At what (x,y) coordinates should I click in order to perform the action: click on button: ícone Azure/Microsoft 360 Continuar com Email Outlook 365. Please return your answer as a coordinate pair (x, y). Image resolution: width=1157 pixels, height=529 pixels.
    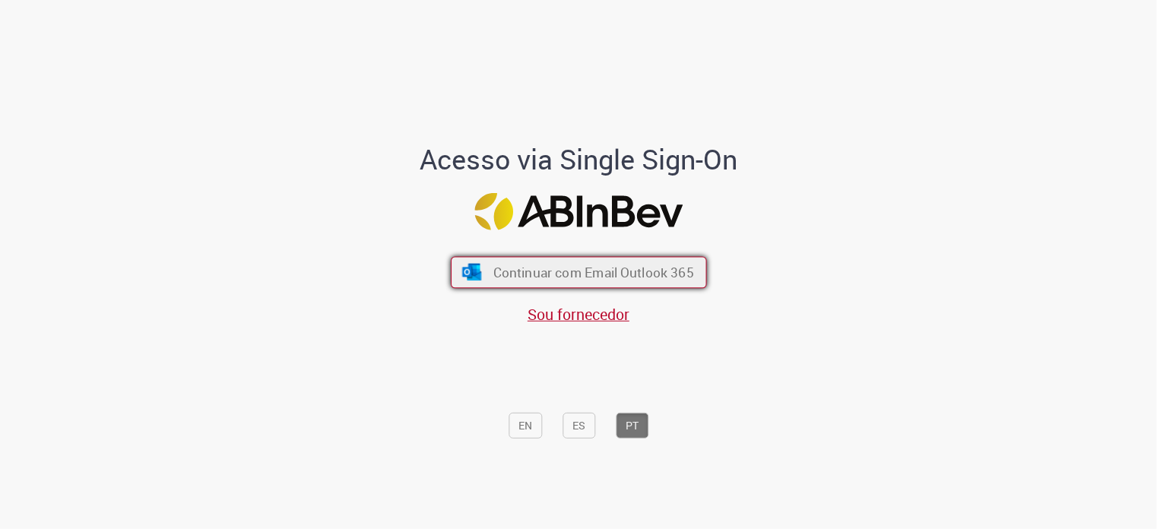
    Looking at the image, I should click on (579, 272).